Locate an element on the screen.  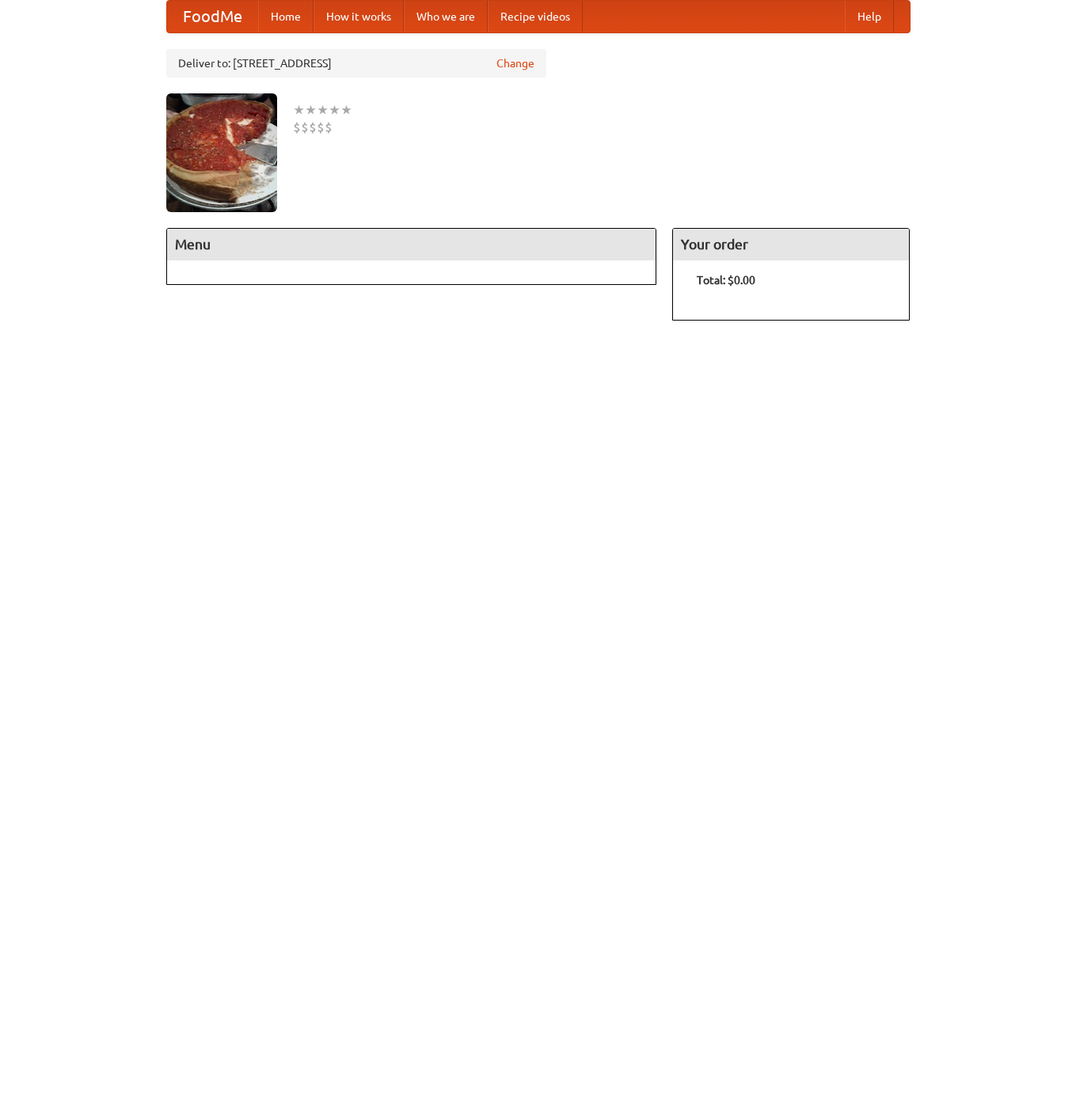
a: Change is located at coordinates (515, 63).